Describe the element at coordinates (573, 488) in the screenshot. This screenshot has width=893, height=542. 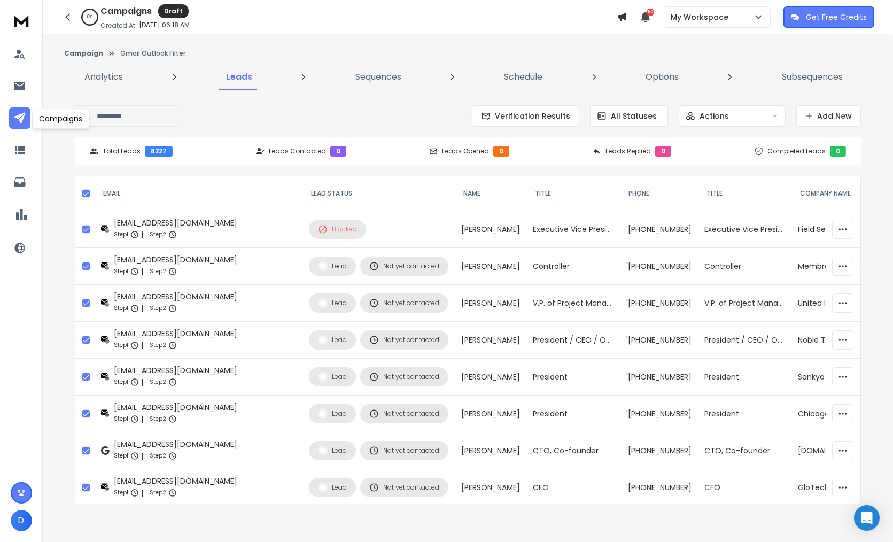
I see `td: CFO` at that location.